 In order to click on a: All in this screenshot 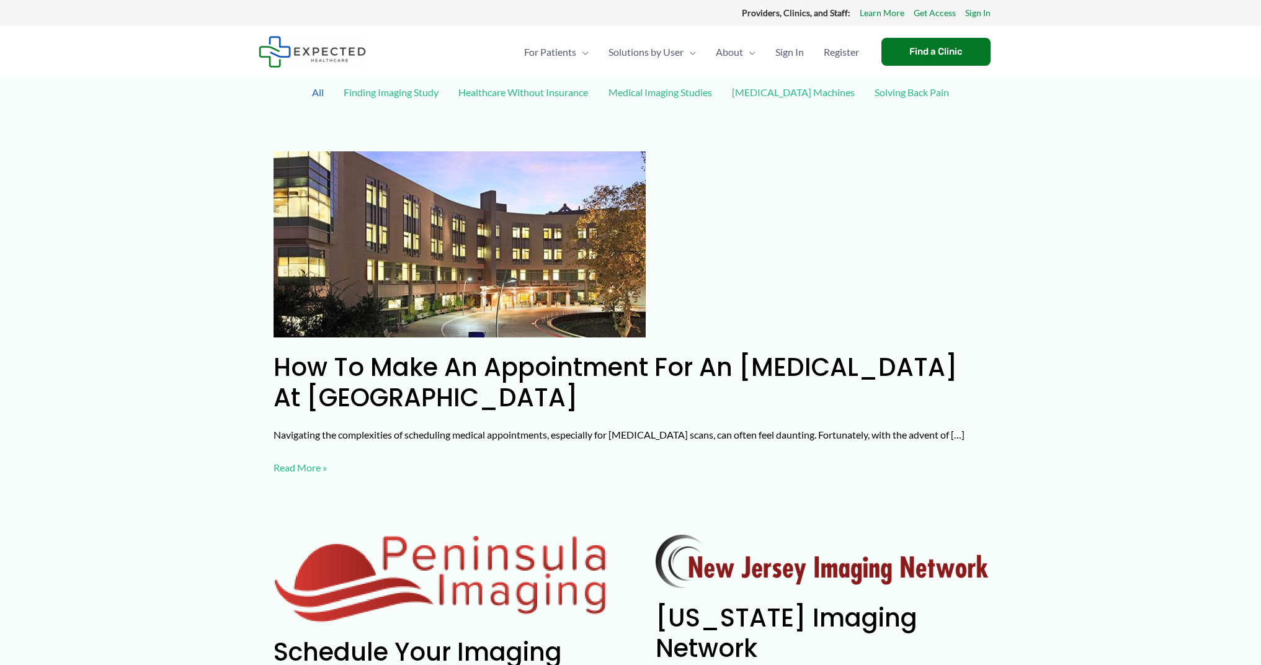, I will do `click(318, 92)`.